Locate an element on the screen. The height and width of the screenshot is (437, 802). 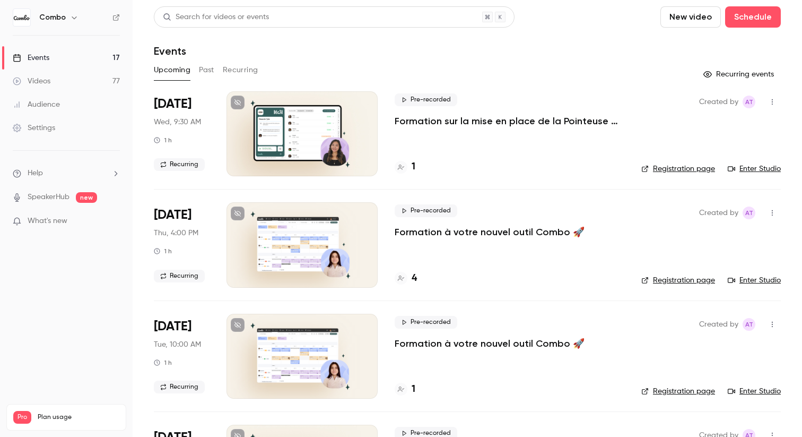
button: Recurring is located at coordinates (240, 70).